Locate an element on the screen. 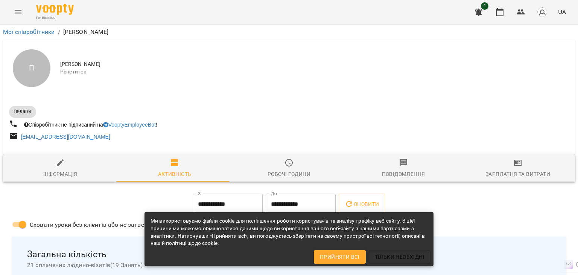  span: Загальна кількість is located at coordinates (289, 254).